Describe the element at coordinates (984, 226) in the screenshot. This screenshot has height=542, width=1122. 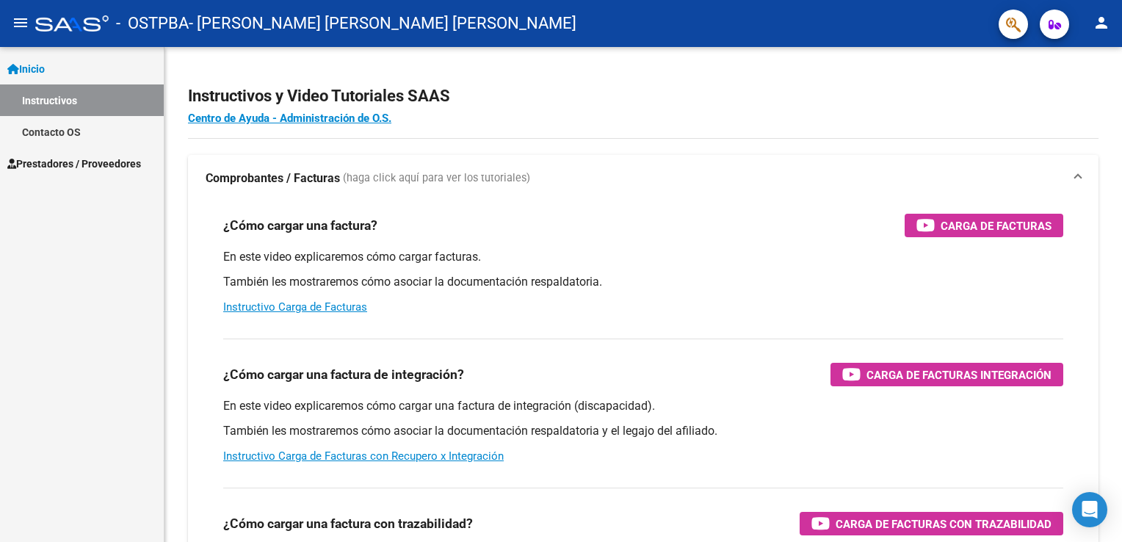
I see `button: Carga de Facturas` at that location.